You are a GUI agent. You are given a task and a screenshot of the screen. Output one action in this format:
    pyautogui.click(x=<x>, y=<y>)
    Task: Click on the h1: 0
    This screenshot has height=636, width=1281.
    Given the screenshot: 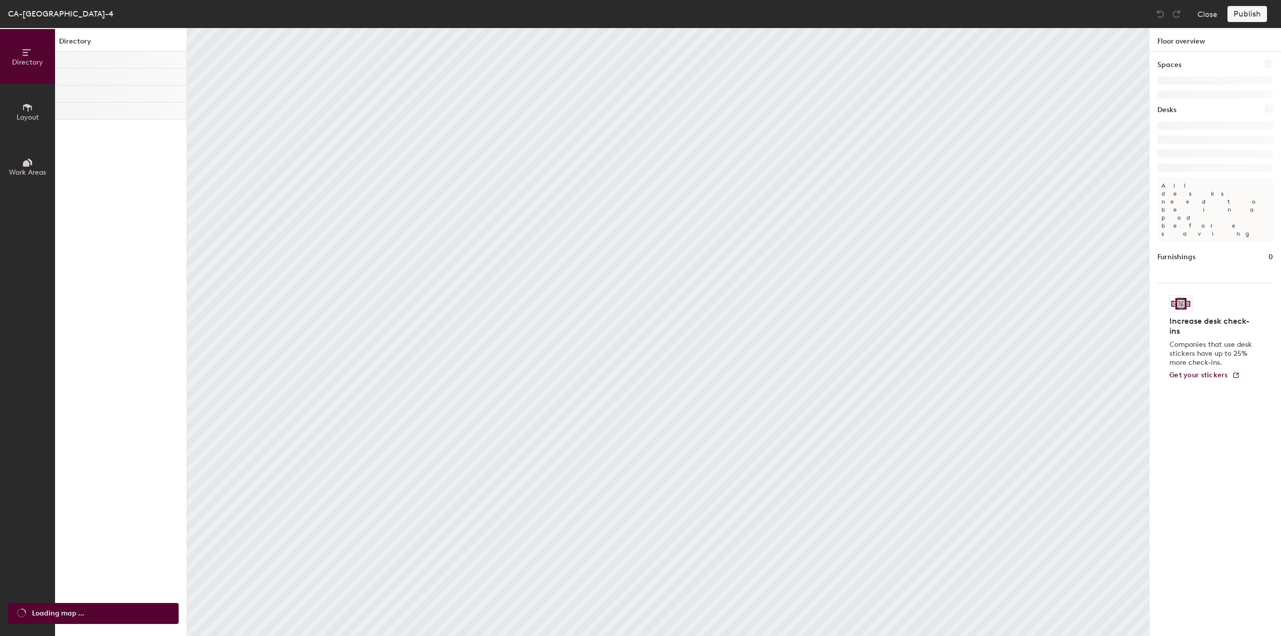 What is the action you would take?
    pyautogui.click(x=1271, y=257)
    